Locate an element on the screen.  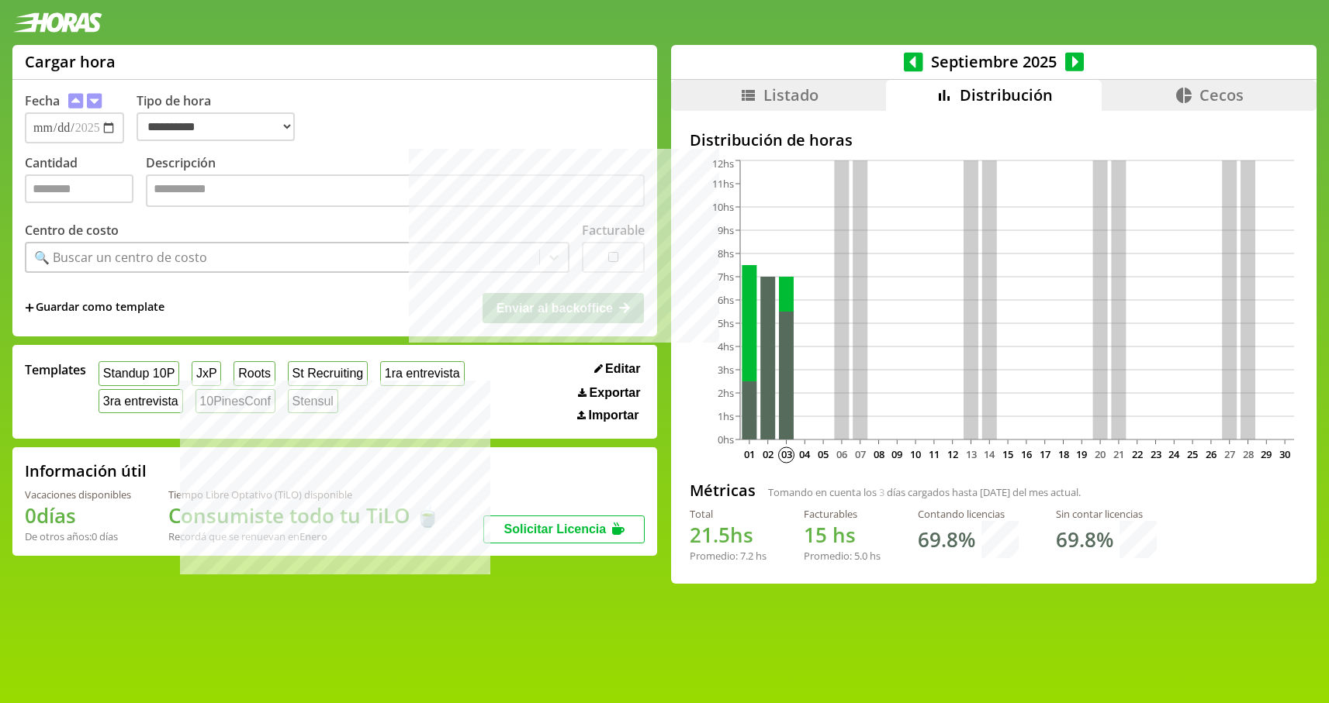
tspan: 12hs is located at coordinates (723, 164).